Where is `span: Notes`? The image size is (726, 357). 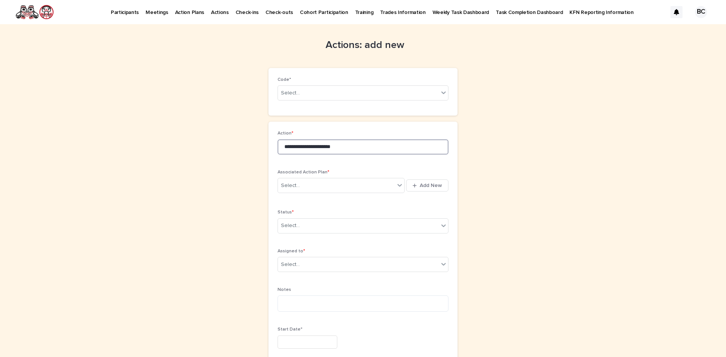 span: Notes is located at coordinates (284, 290).